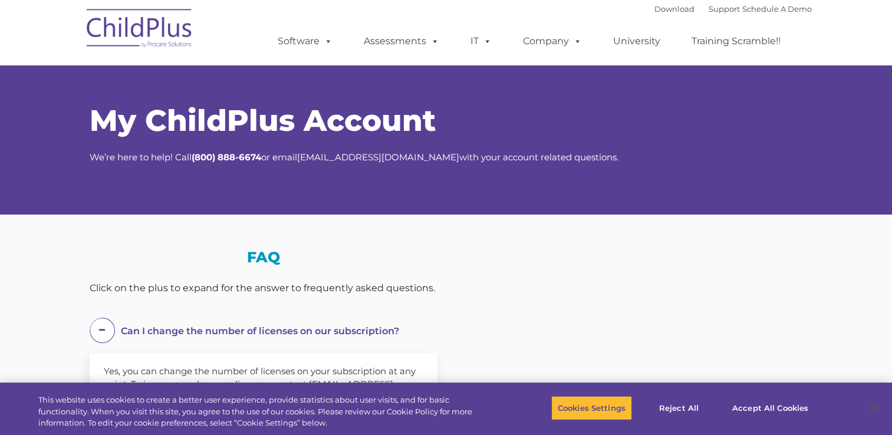 The image size is (892, 435). Describe the element at coordinates (228, 157) in the screenshot. I see `strong: 800) 888-6674` at that location.